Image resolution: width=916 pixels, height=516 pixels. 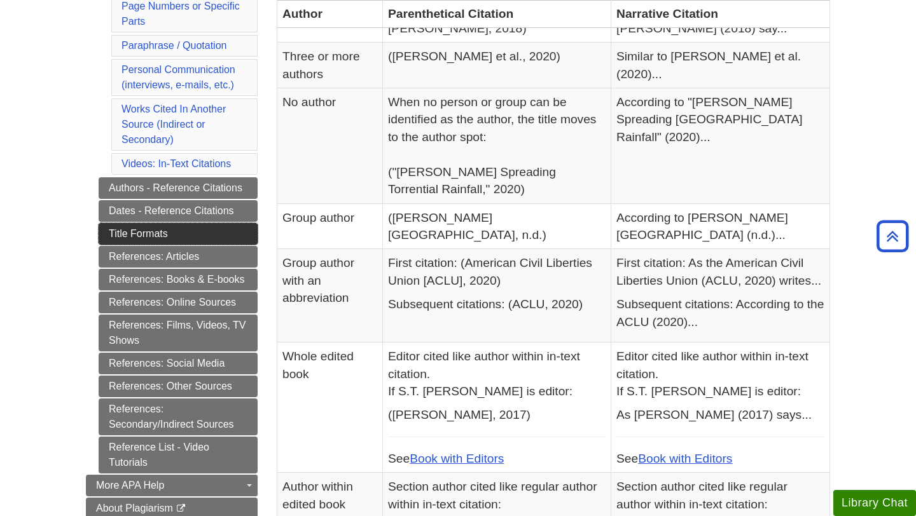 What do you see at coordinates (330, 408) in the screenshot?
I see `td: Whole edited book` at bounding box center [330, 408].